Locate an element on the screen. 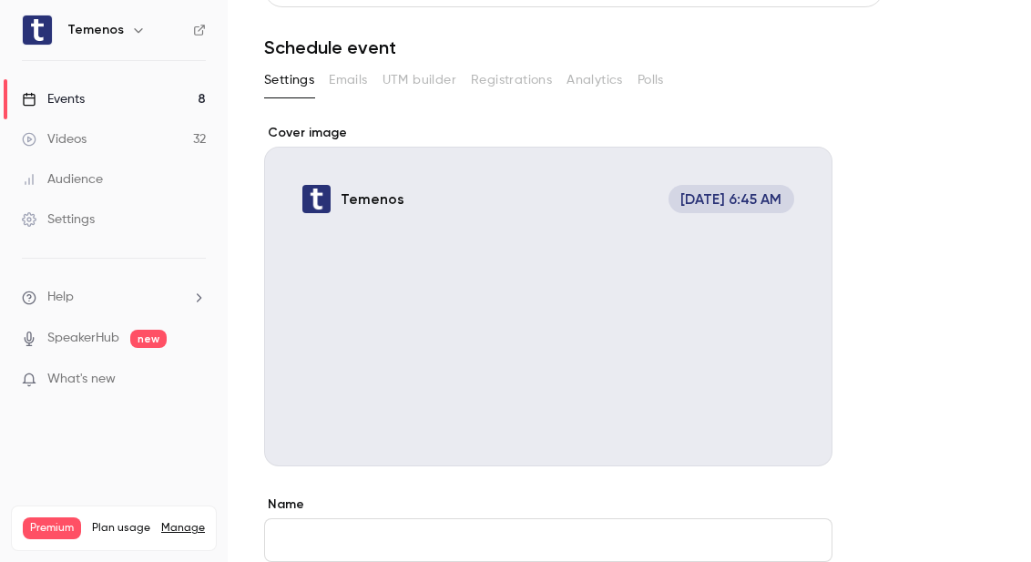  span: UTM builder is located at coordinates (419, 80).